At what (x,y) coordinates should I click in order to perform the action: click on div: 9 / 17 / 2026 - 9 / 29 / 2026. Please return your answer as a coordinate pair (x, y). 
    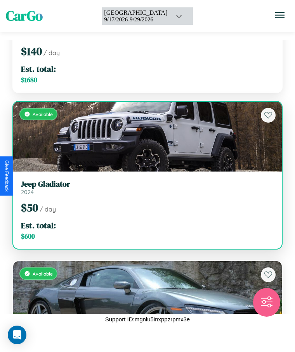
    Looking at the image, I should click on (135, 19).